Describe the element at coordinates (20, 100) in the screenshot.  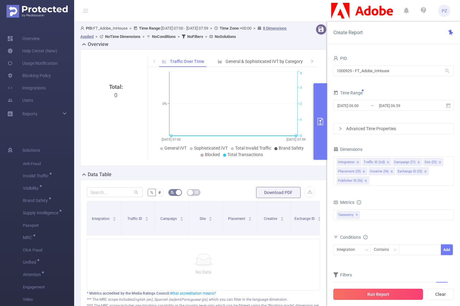
I see `a: Users` at that location.